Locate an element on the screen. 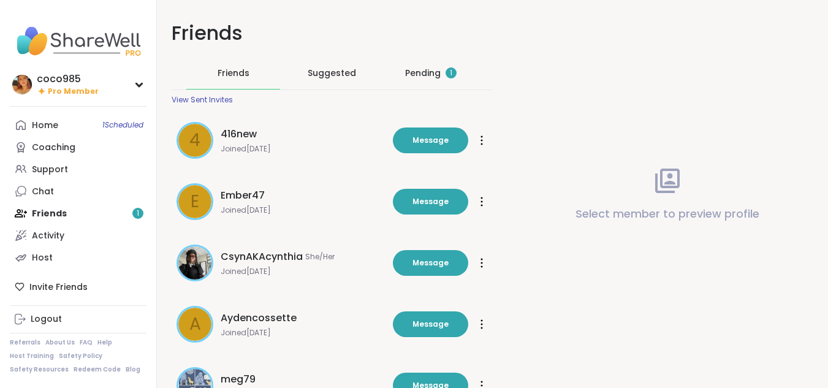 This screenshot has width=828, height=388. a: Host is located at coordinates (78, 257).